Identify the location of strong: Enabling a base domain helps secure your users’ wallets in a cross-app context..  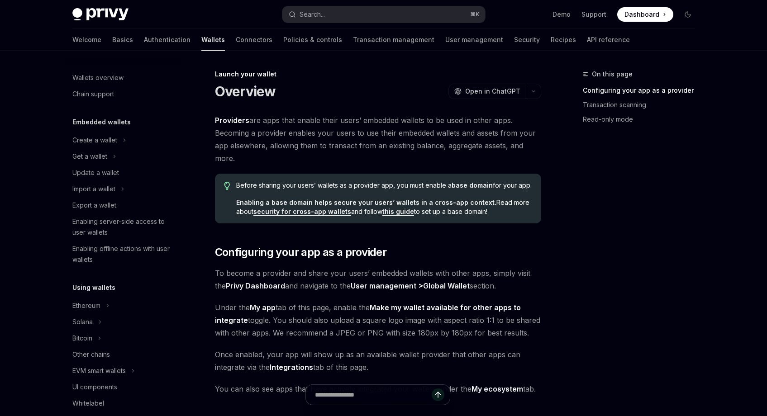
(366, 202).